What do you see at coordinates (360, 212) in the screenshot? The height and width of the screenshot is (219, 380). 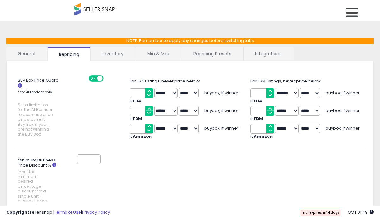 I see `span: 2025-08-14 01:49 GMT` at bounding box center [360, 212].